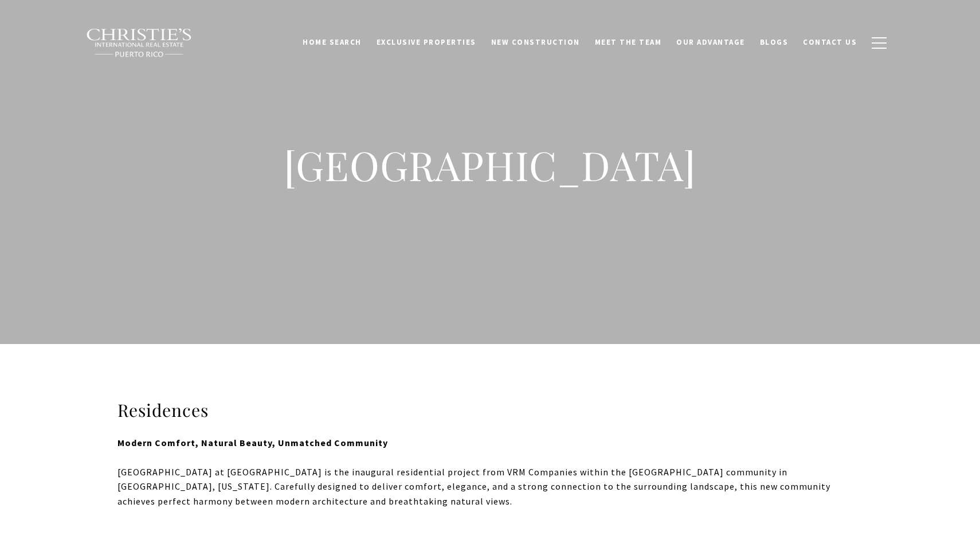  I want to click on strong: Modern Comfort, Natural Beauty, Unmatched Community, so click(253, 443).